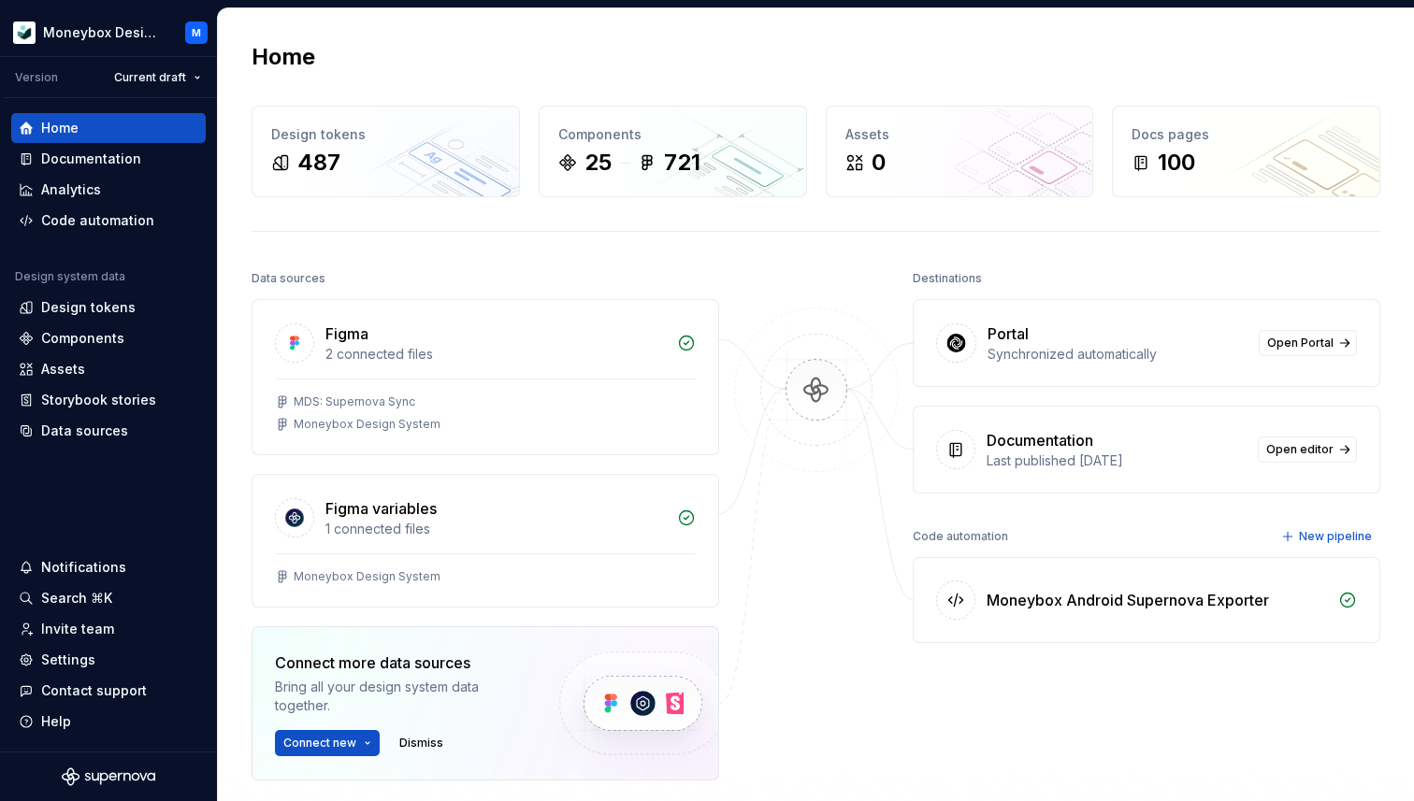  Describe the element at coordinates (1300, 343) in the screenshot. I see `span: Open Portal` at that location.